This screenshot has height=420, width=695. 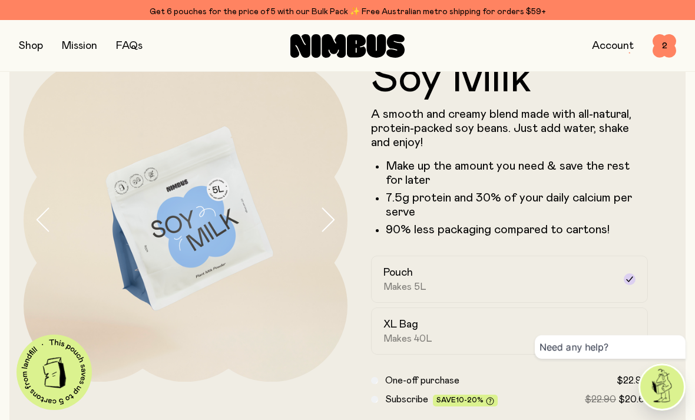 I want to click on span: One-off purchase, so click(x=422, y=380).